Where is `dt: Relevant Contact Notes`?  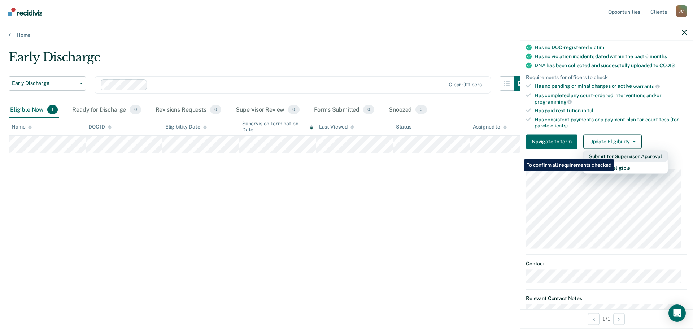
dt: Relevant Contact Notes is located at coordinates (607, 298).